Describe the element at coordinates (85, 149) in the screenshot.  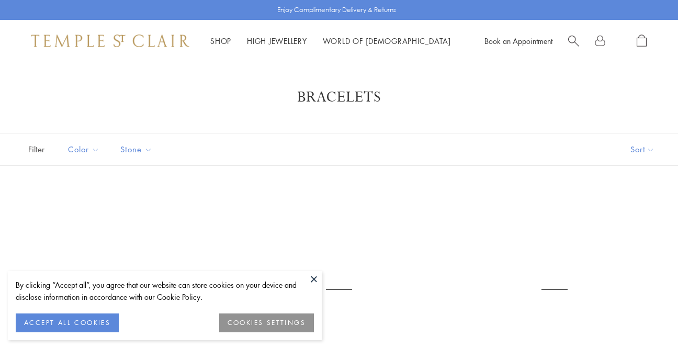
I see `span: Color` at that location.